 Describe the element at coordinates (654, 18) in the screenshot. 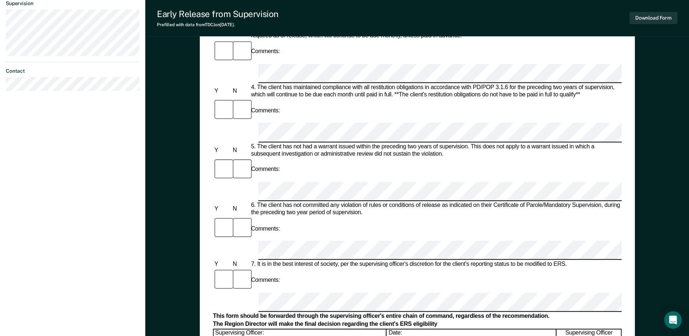

I see `button: Download Form` at that location.